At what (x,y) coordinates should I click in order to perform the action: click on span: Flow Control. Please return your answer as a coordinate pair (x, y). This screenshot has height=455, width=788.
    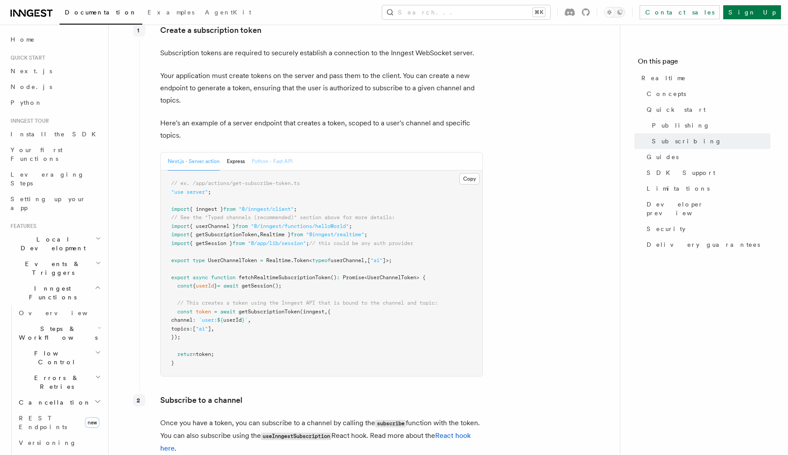
    Looking at the image, I should click on (55, 357).